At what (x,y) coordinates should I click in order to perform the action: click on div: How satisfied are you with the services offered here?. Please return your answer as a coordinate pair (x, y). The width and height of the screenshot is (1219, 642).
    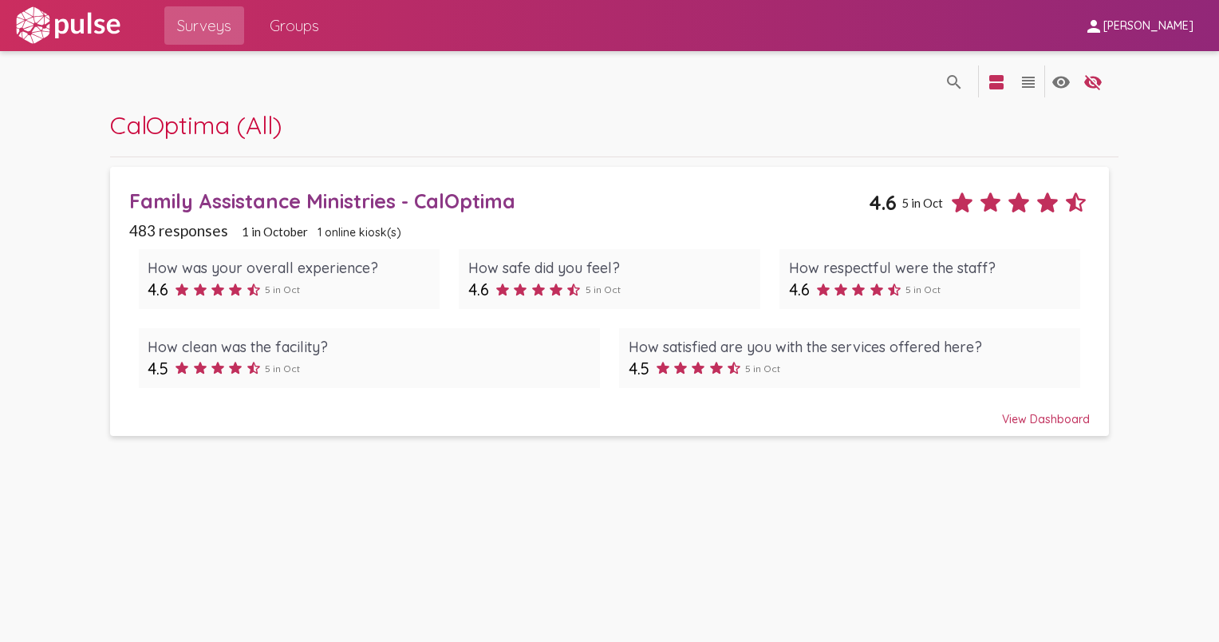
    Looking at the image, I should click on (850, 346).